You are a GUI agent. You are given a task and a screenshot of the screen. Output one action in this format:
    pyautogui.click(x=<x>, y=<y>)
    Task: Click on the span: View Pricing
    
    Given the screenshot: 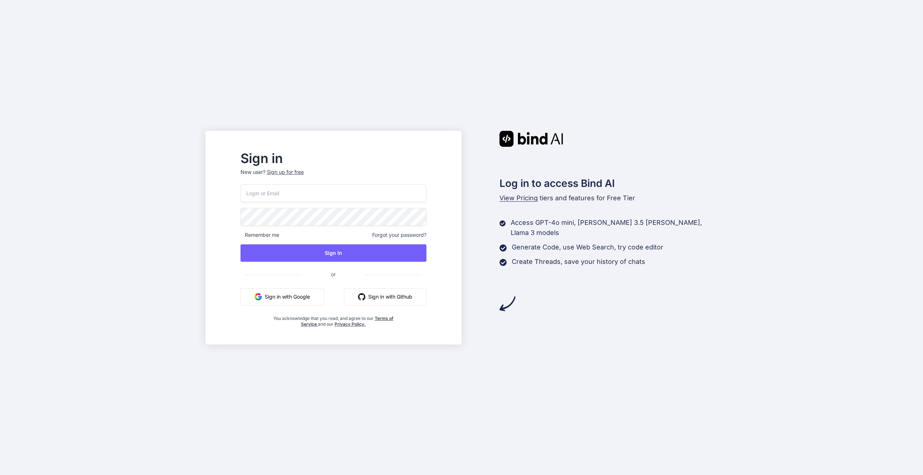 What is the action you would take?
    pyautogui.click(x=519, y=198)
    